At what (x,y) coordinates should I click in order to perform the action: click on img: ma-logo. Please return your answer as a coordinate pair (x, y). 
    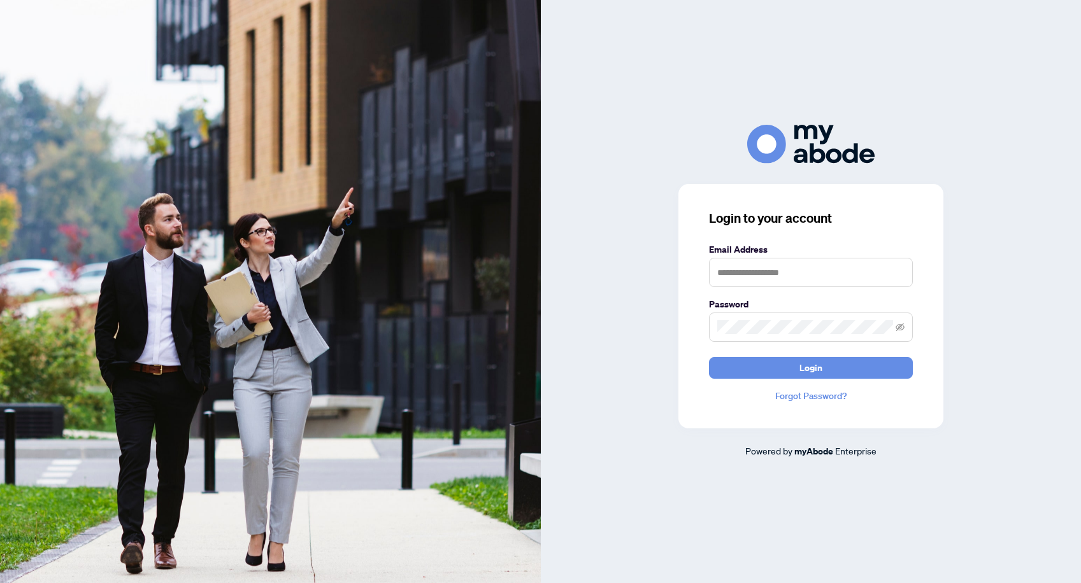
    Looking at the image, I should click on (811, 144).